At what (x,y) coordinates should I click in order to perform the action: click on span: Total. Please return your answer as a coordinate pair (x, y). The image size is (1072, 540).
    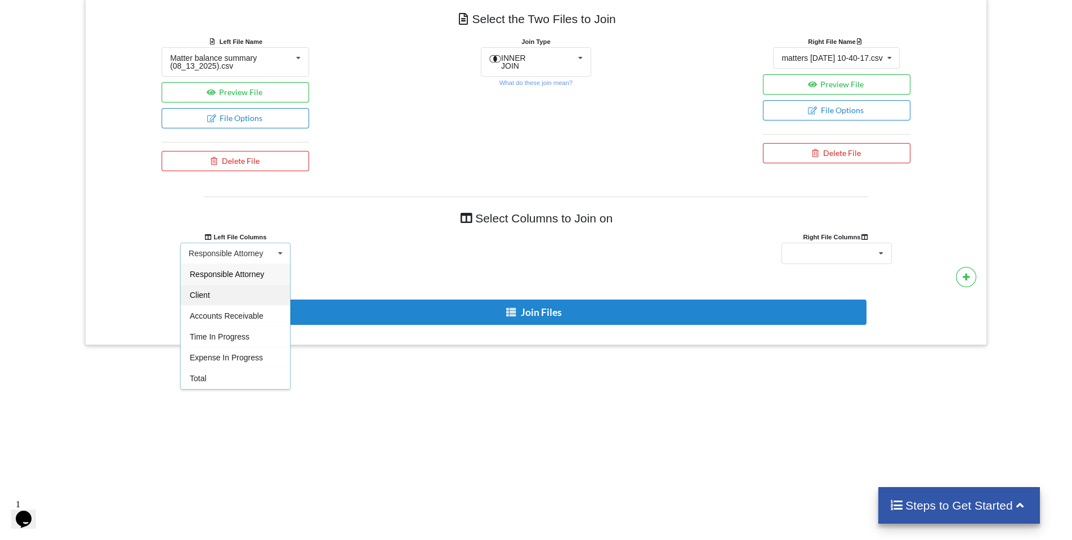
    Looking at the image, I should click on (198, 378).